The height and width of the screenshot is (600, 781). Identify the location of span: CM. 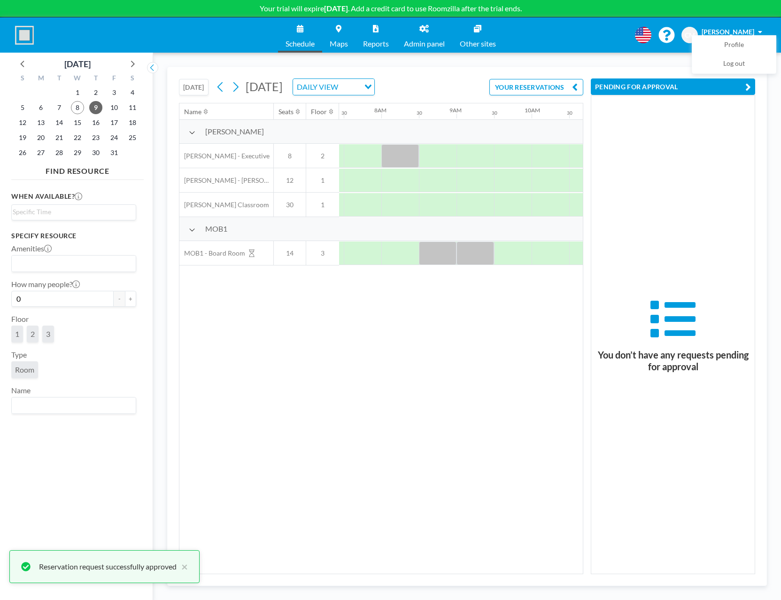
(690, 35).